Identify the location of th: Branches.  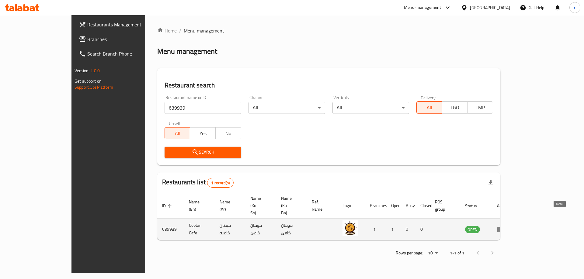
(375, 206).